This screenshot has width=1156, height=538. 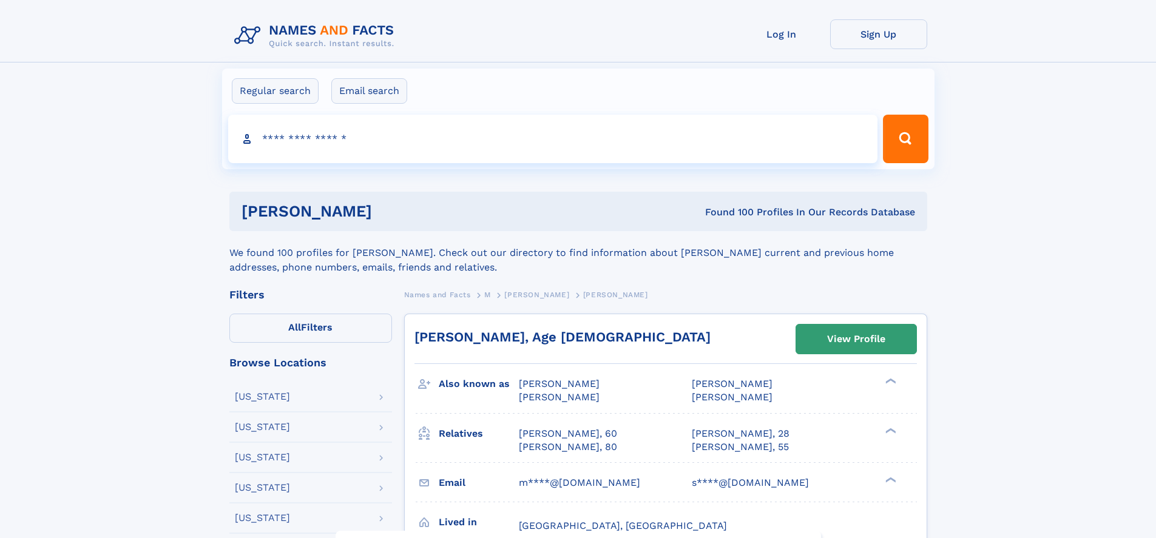 What do you see at coordinates (317, 36) in the screenshot?
I see `img: Logo Names and Facts` at bounding box center [317, 36].